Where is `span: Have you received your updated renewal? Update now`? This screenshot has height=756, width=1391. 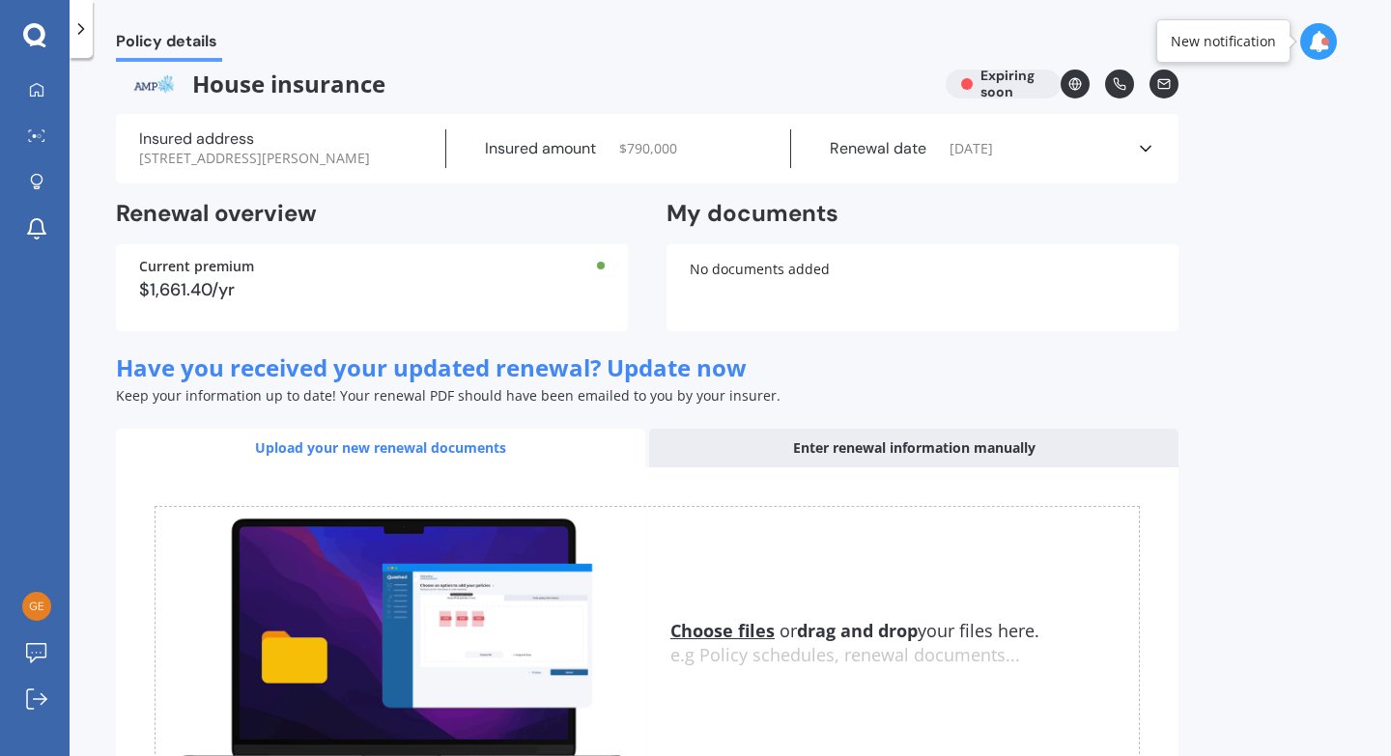
span: Have you received your updated renewal? Update now is located at coordinates (431, 367).